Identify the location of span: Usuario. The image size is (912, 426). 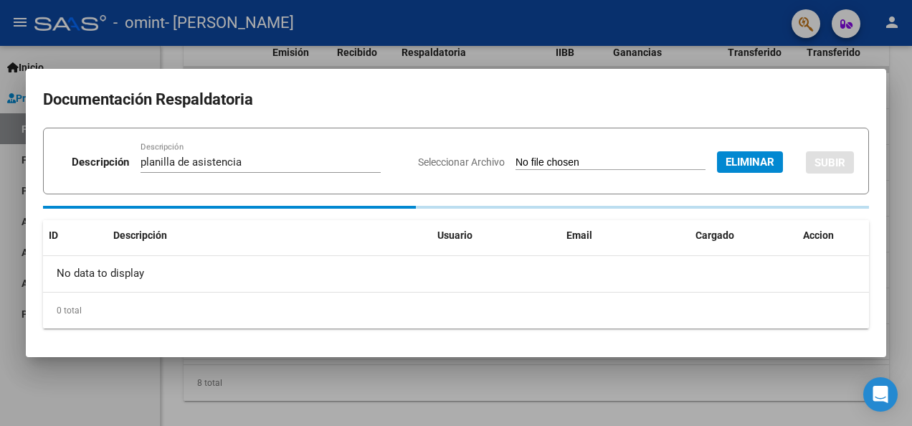
(455, 235).